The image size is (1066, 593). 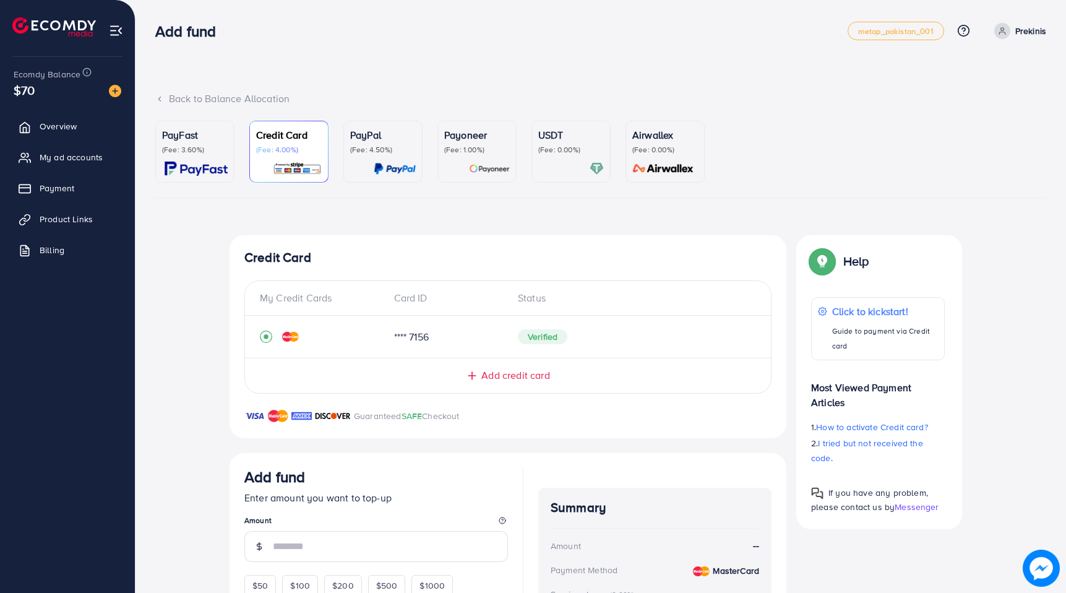 What do you see at coordinates (47, 74) in the screenshot?
I see `span: Ecomdy Balance` at bounding box center [47, 74].